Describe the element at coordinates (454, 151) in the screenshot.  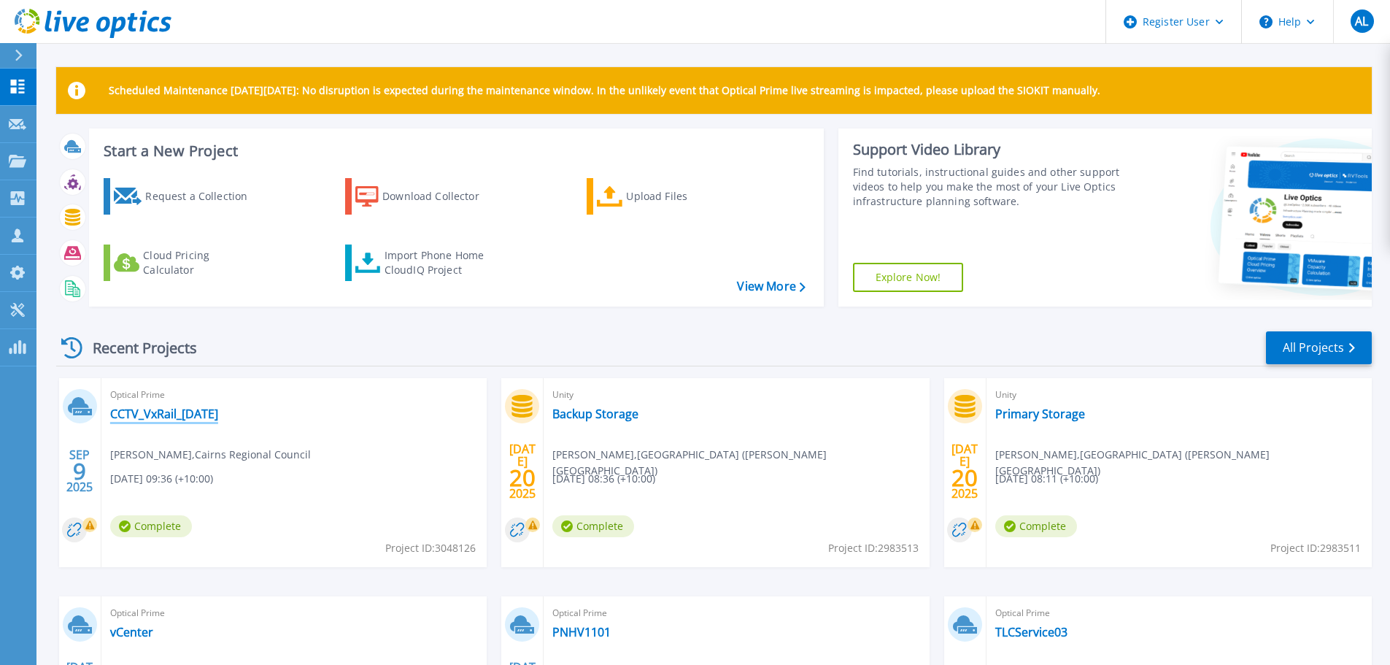
I see `h3: Start a New Project` at that location.